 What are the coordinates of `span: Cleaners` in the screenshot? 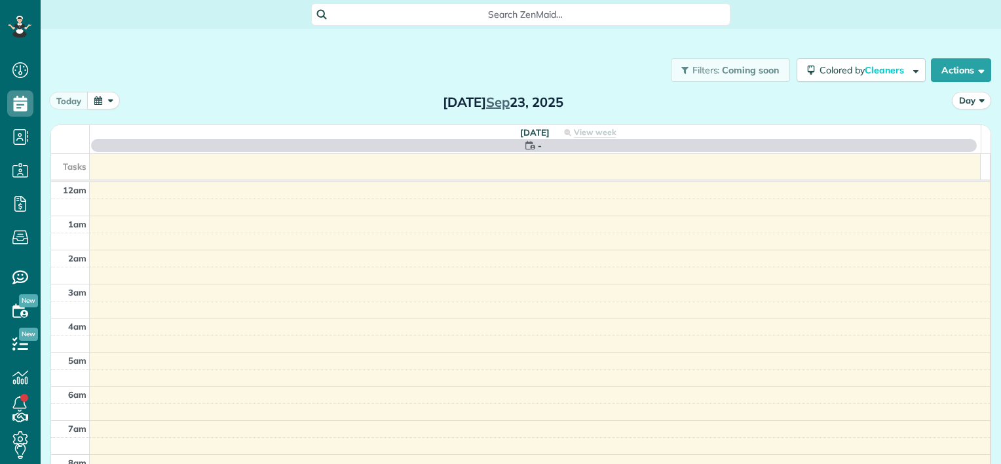 It's located at (885, 70).